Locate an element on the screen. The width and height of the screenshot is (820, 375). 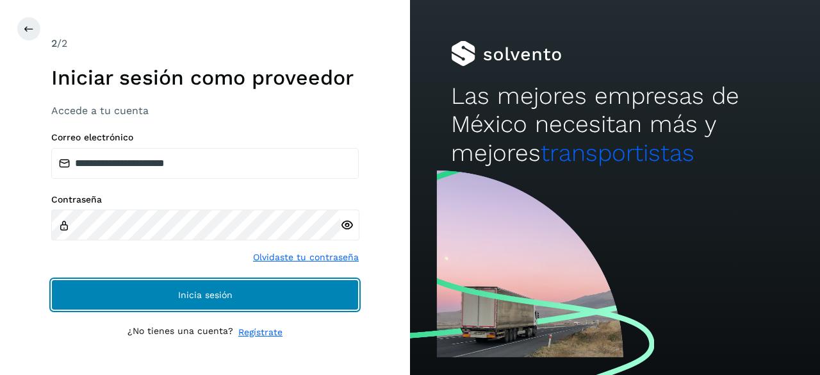
div: /2 is located at coordinates (205, 44).